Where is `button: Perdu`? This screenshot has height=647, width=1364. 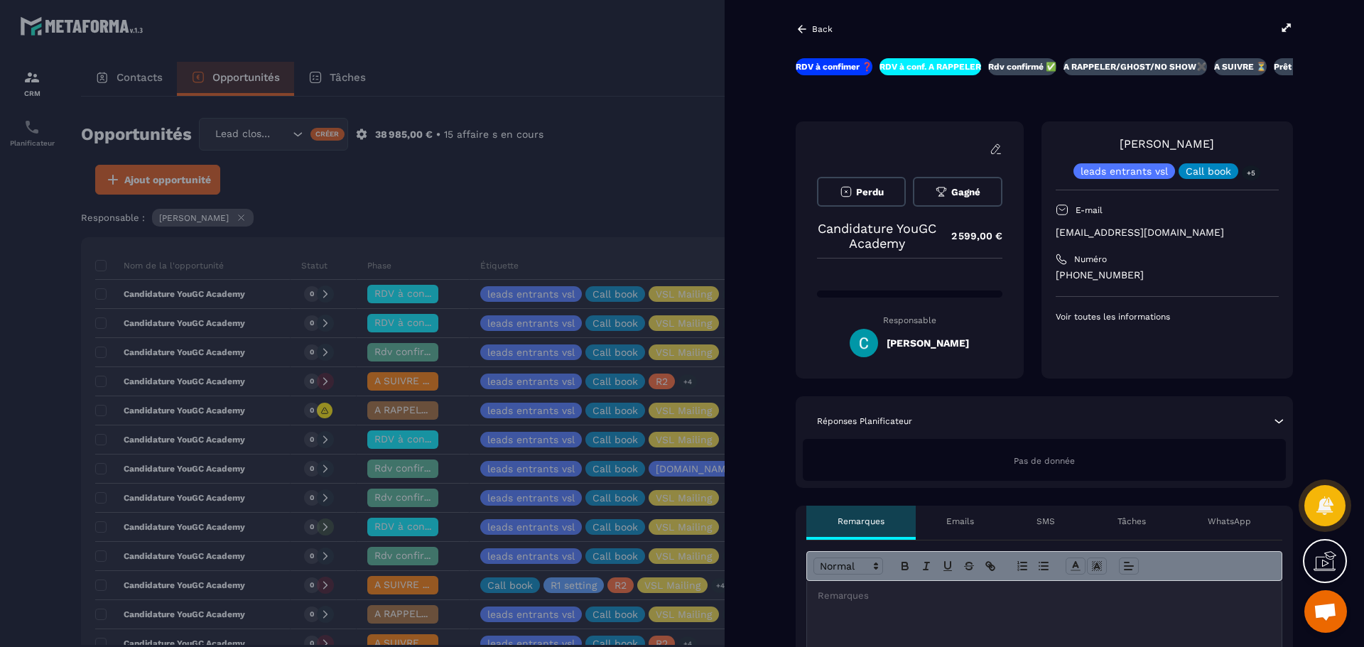 button: Perdu is located at coordinates (861, 192).